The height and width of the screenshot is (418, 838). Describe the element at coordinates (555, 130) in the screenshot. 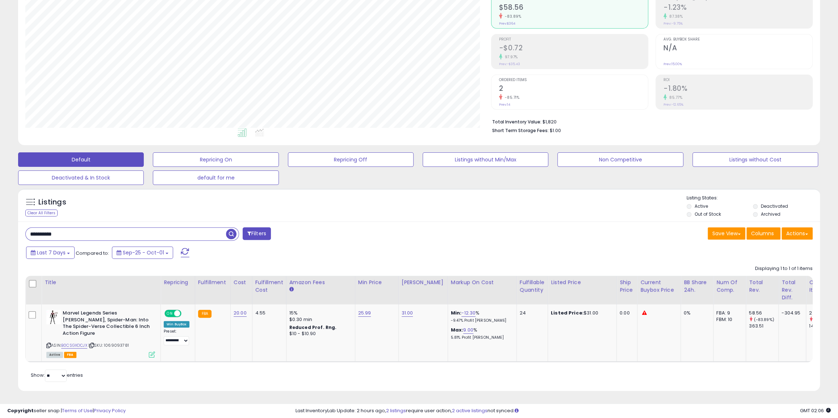

I see `span: $1.00` at that location.